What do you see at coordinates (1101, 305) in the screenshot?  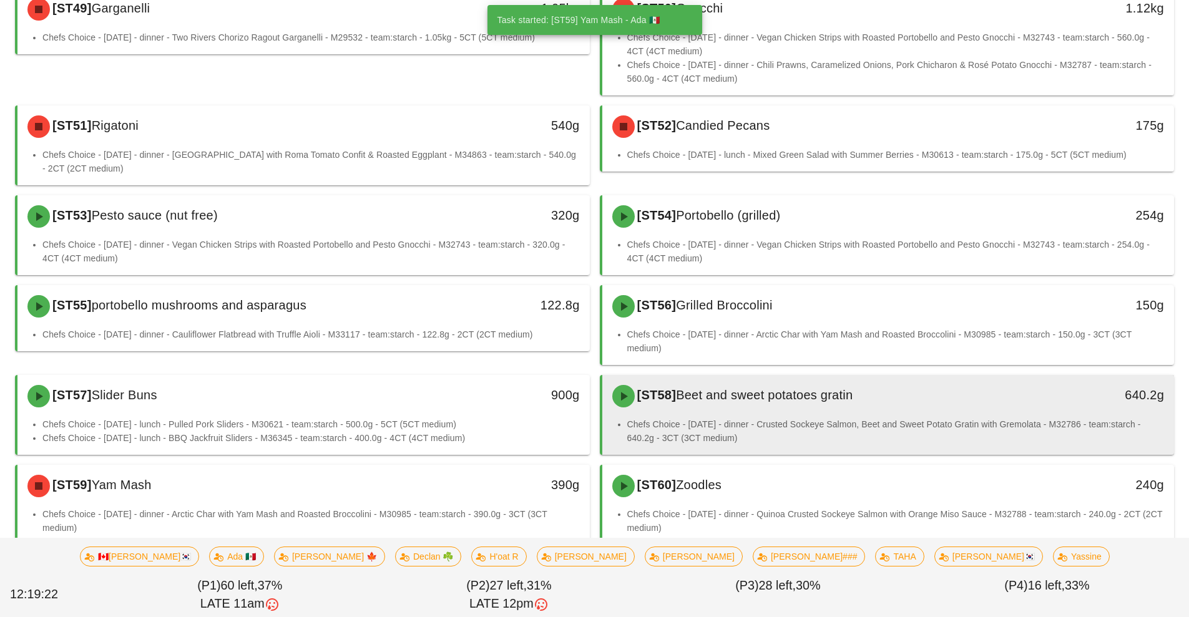 I see `div: 150g` at bounding box center [1101, 305].